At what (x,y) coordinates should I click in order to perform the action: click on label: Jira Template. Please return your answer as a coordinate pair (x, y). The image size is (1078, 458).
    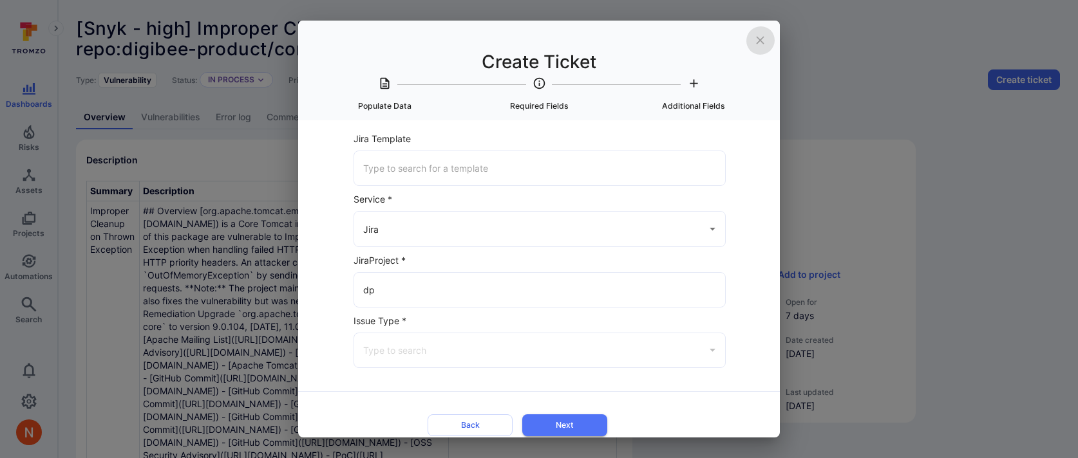
    Looking at the image, I should click on (540, 138).